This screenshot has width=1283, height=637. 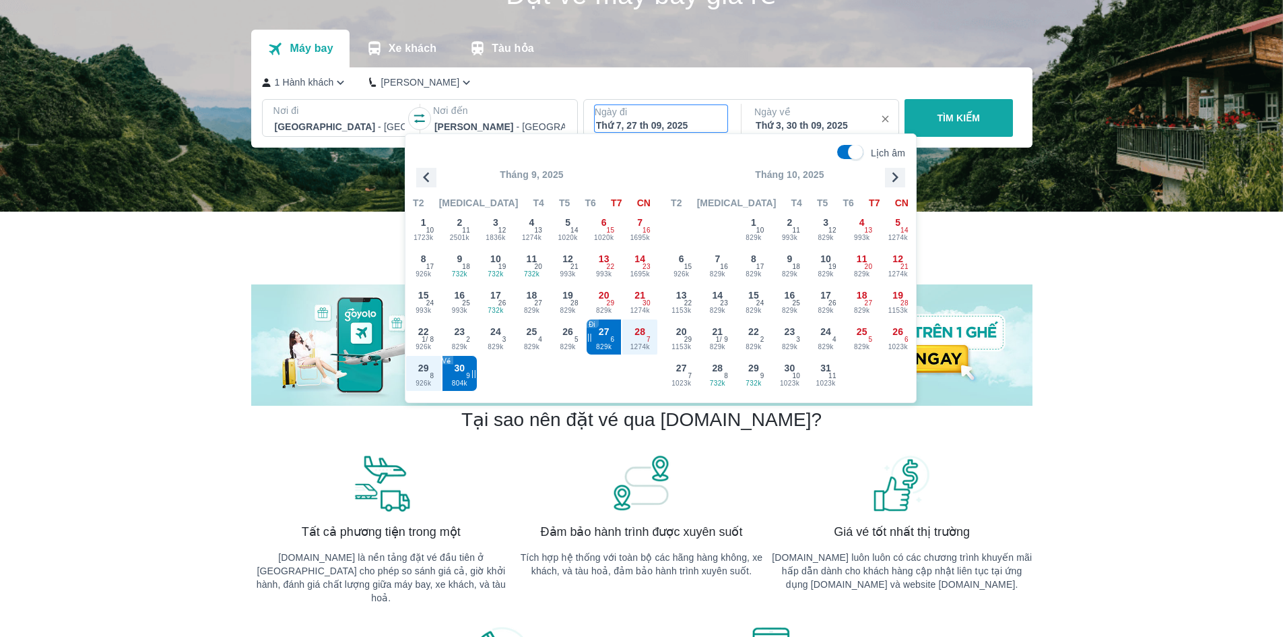 I want to click on button: 301023k10, so click(x=790, y=373).